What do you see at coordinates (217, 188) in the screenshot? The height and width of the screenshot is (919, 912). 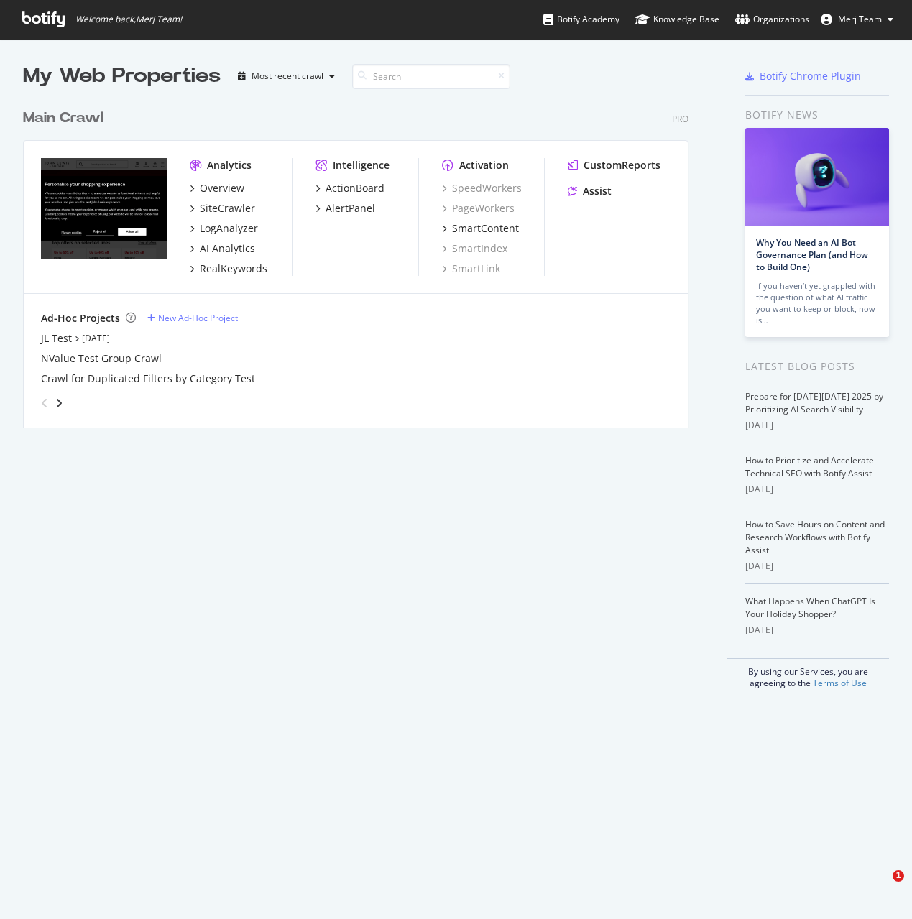 I see `a: Overview` at bounding box center [217, 188].